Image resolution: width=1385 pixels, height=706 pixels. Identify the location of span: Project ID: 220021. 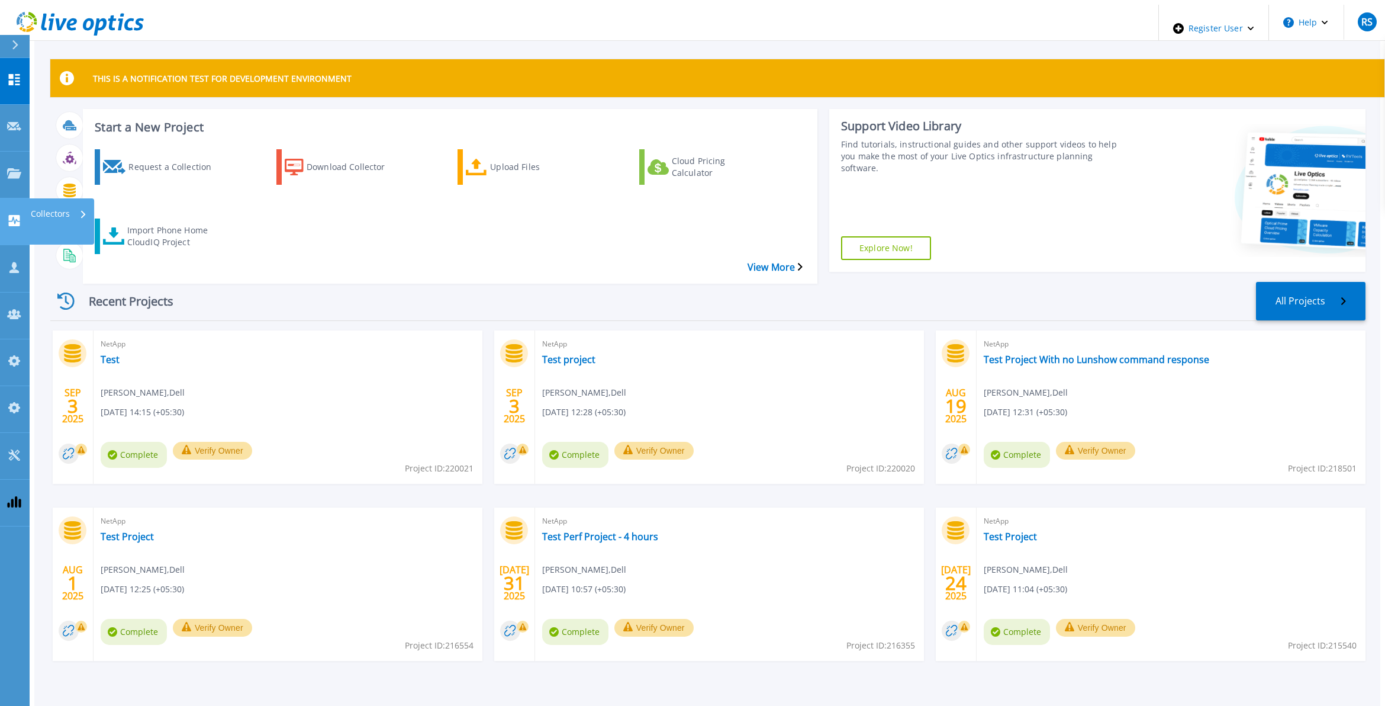
(439, 468).